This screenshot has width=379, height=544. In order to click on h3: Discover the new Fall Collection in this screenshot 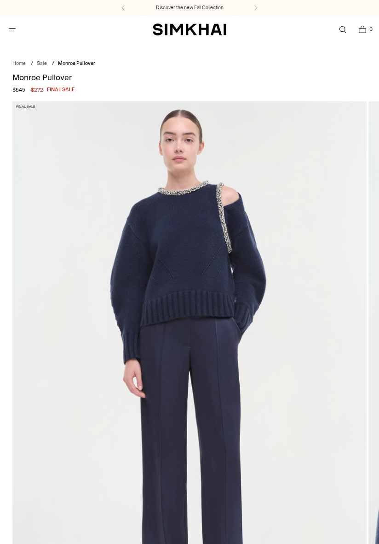, I will do `click(190, 8)`.